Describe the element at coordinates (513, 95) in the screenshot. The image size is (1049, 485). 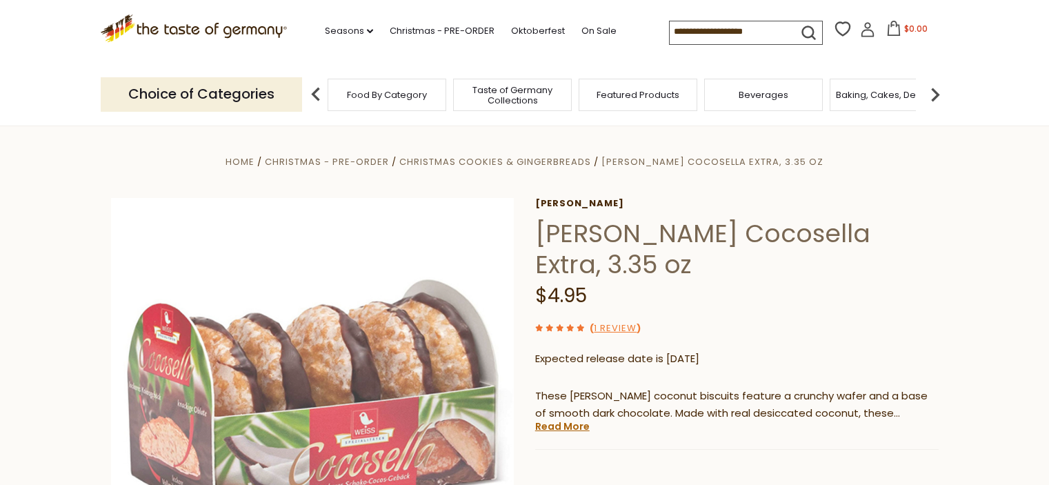
I see `span: Taste of Germany Collections` at that location.